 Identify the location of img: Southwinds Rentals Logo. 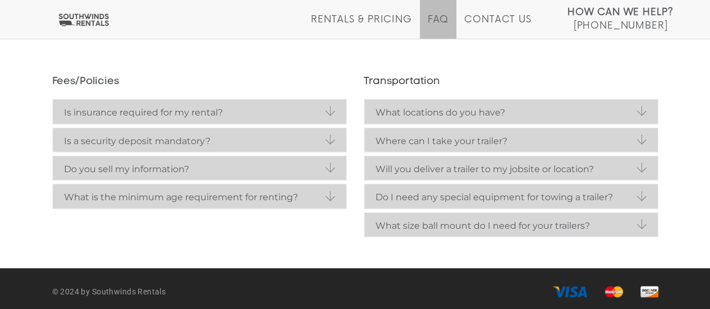
(84, 20).